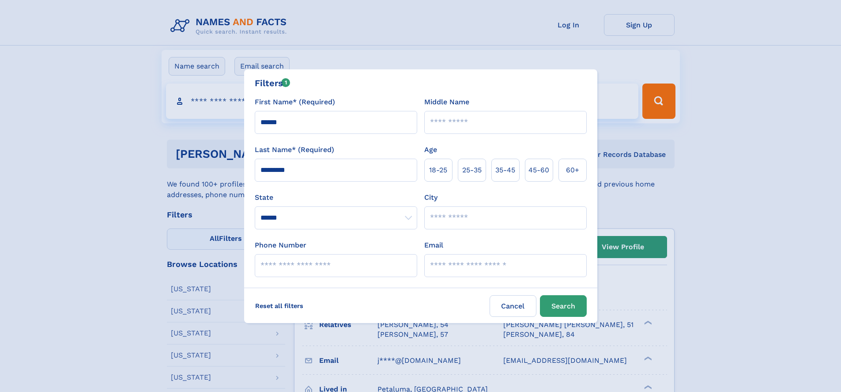 The image size is (841, 392). What do you see at coordinates (563, 306) in the screenshot?
I see `button: Search` at bounding box center [563, 306].